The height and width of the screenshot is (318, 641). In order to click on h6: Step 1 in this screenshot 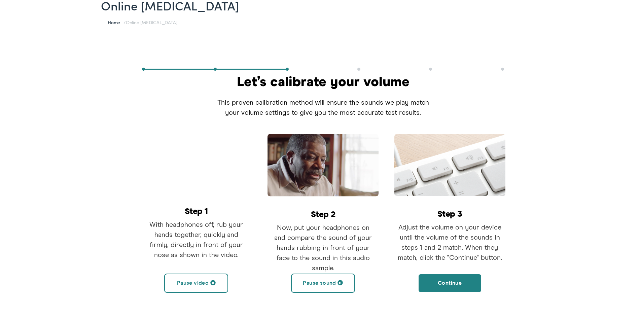, I will do `click(196, 210)`.